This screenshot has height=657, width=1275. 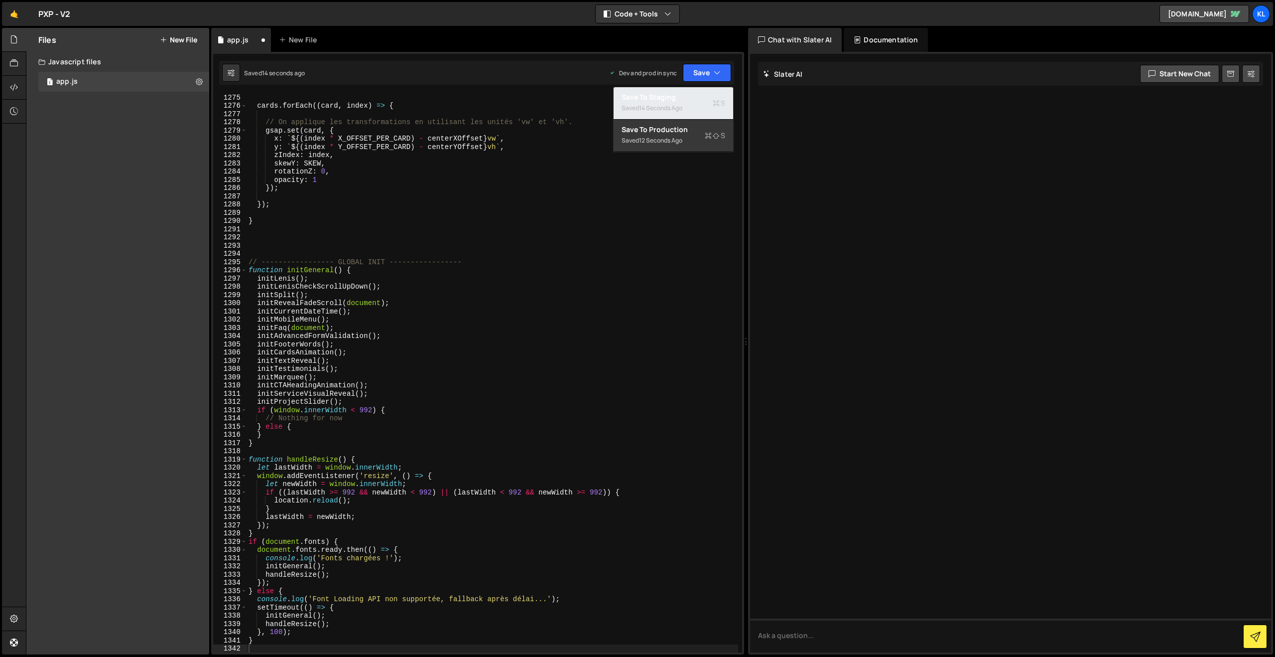 What do you see at coordinates (230, 270) in the screenshot?
I see `div: 1296` at bounding box center [230, 270].